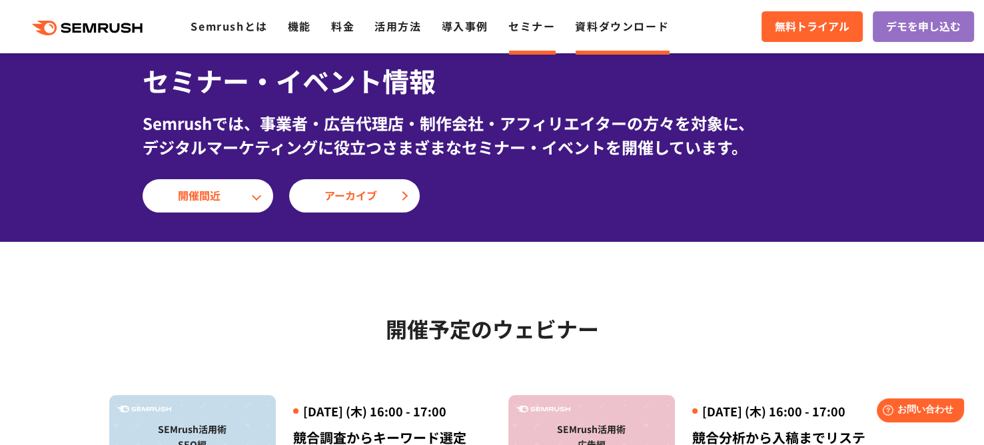  Describe the element at coordinates (493, 329) in the screenshot. I see `h2: 開催予定のウェビナー` at that location.